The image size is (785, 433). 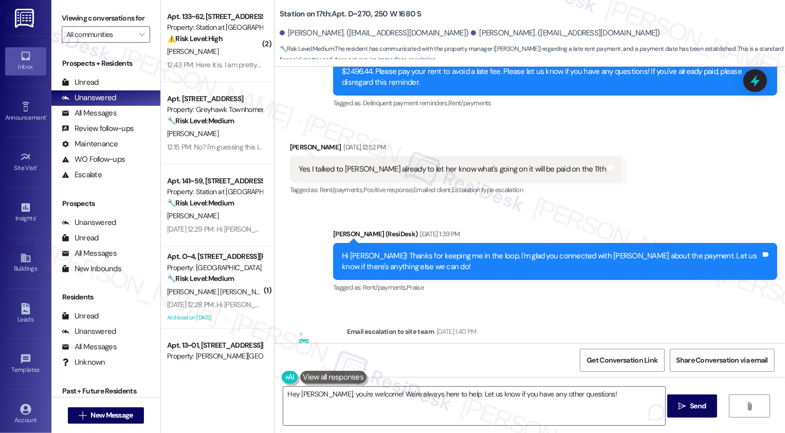 I want to click on span: Send, so click(x=697, y=406).